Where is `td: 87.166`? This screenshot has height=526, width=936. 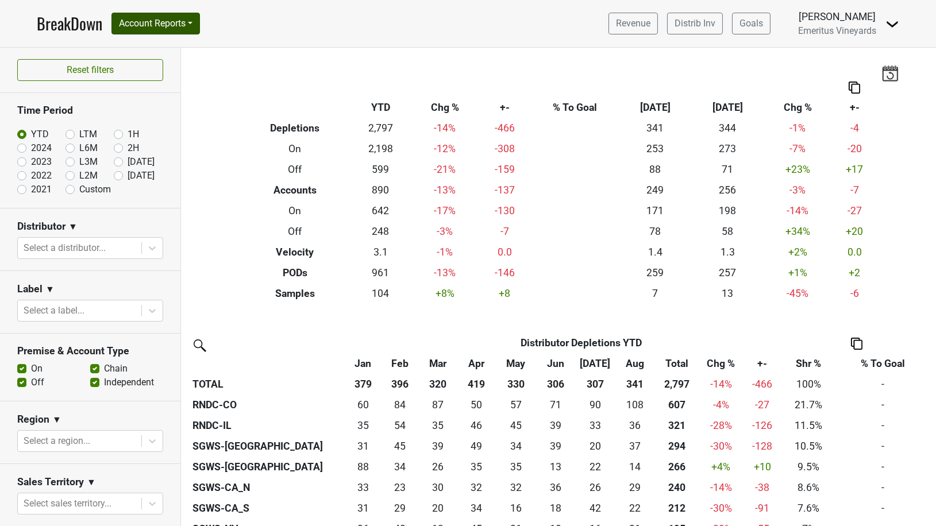
td: 87.166 is located at coordinates (438, 405).